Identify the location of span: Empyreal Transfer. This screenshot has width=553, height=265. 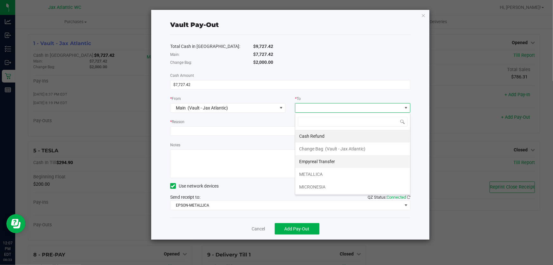
(317, 161).